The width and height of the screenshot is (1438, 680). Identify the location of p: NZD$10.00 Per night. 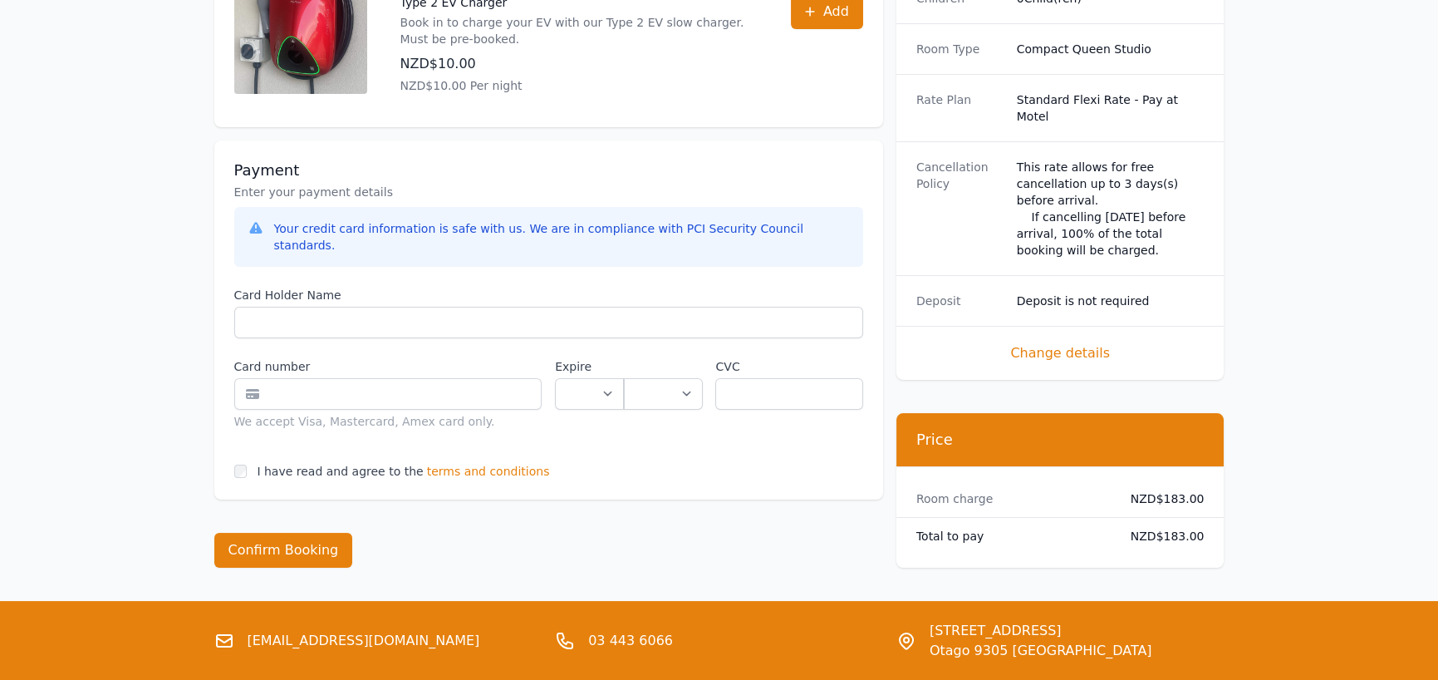
(579, 86).